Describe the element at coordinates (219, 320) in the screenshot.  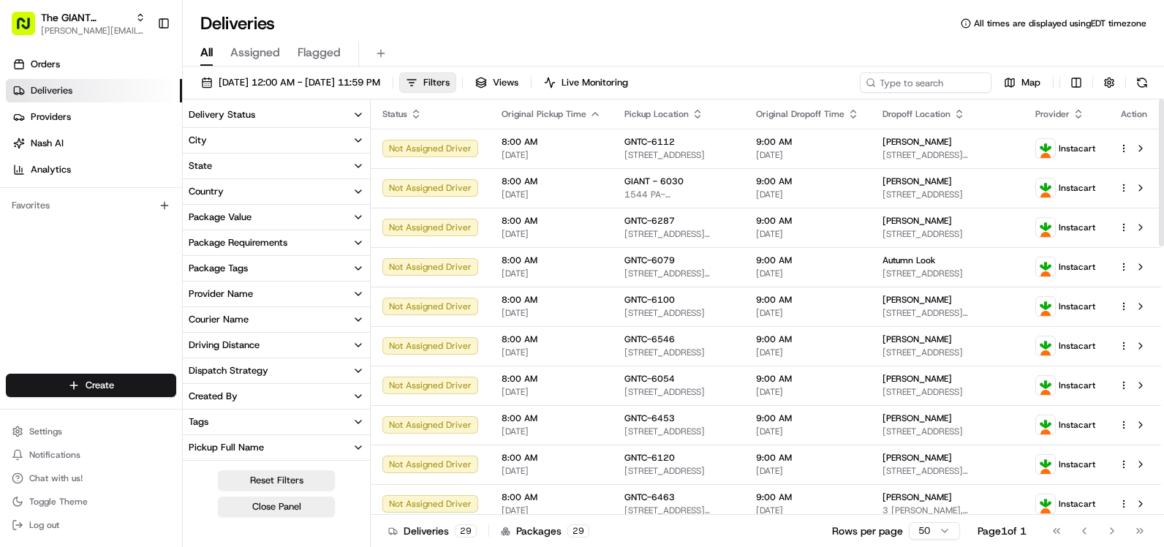
I see `div: Courier Name` at that location.